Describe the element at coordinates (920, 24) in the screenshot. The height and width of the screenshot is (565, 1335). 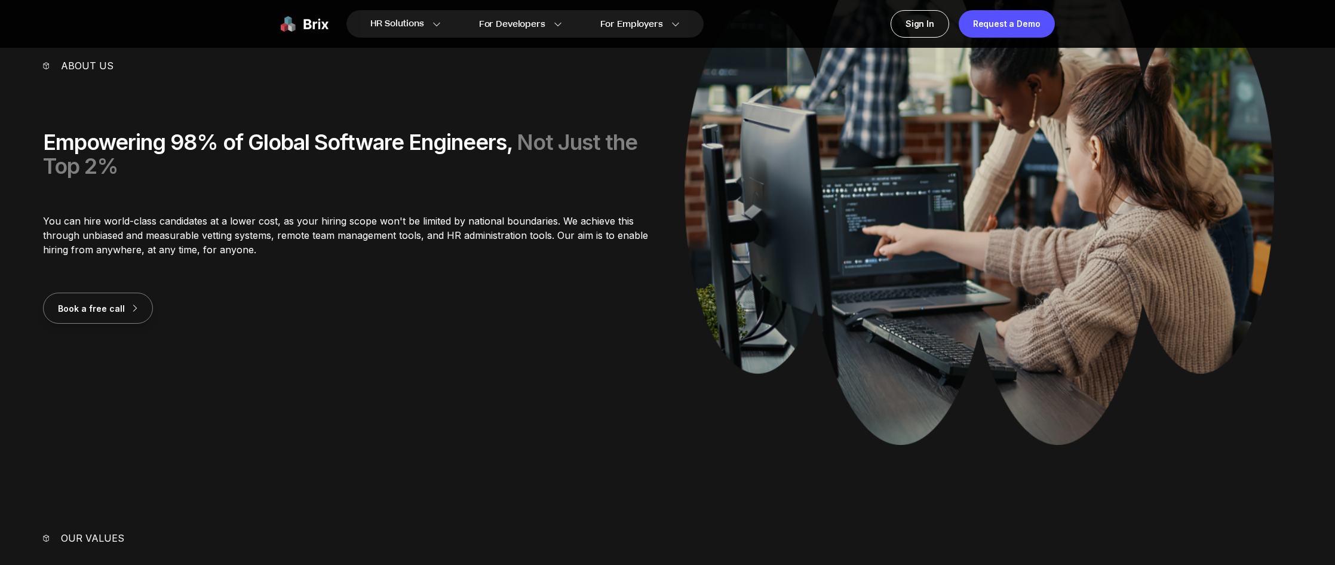
I see `a: Sign In` at that location.